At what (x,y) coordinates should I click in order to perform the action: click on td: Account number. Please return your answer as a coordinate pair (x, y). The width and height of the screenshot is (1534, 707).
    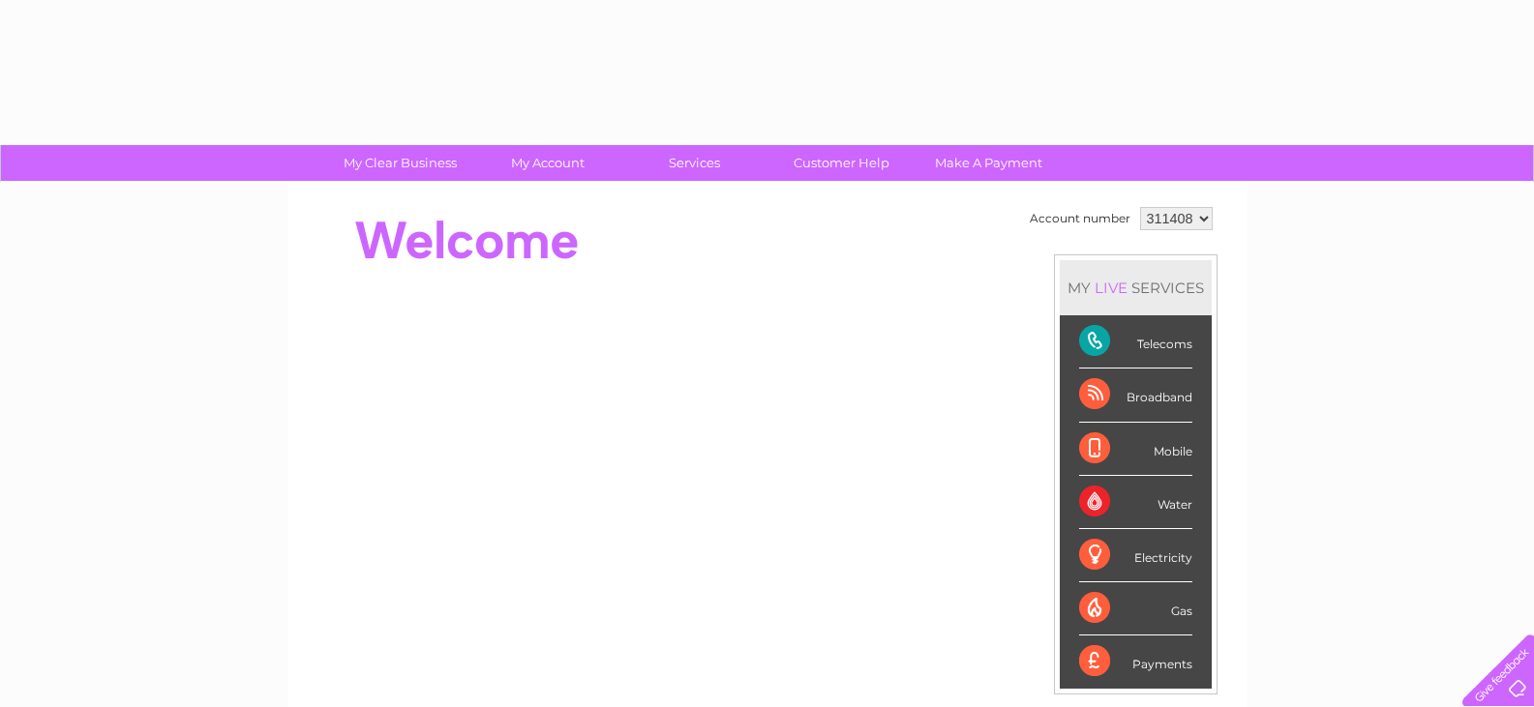
    Looking at the image, I should click on (1080, 219).